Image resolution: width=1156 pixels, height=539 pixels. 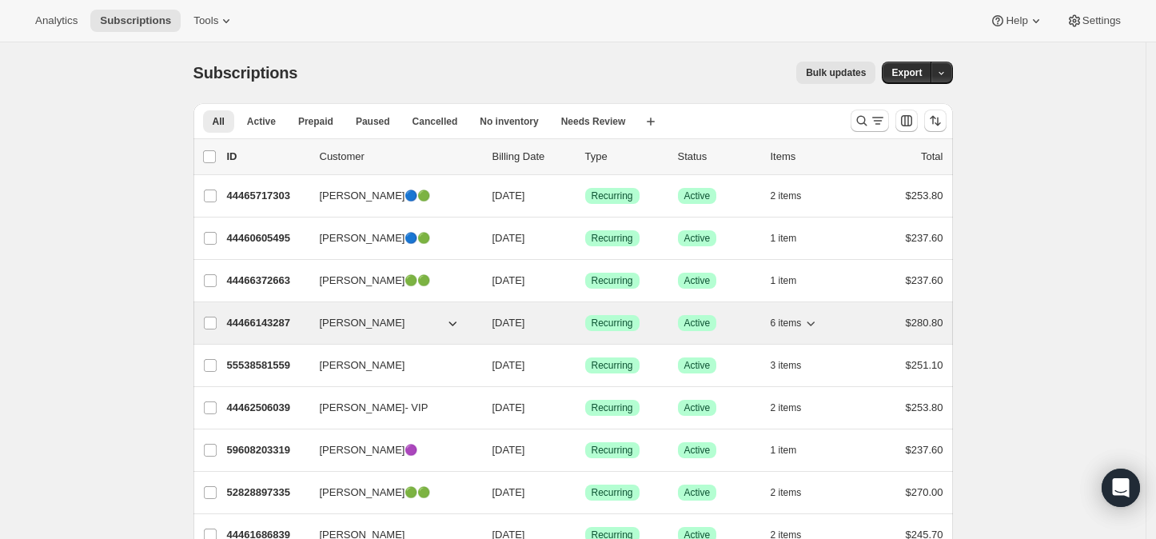 I want to click on span: $270.00, so click(x=924, y=492).